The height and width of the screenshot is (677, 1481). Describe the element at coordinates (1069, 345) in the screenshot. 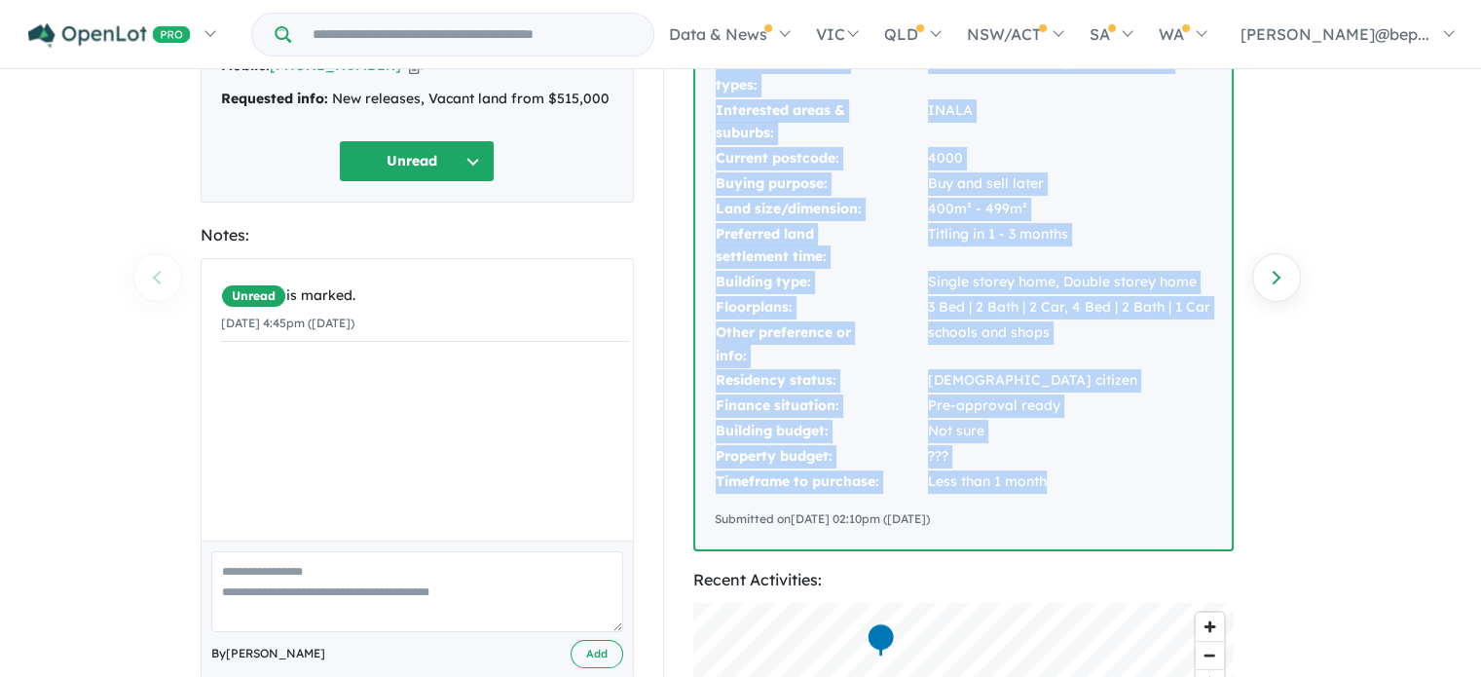

I see `td: schools and shops` at that location.